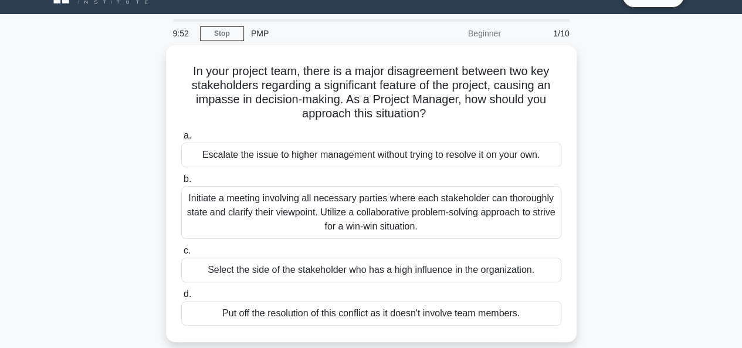  Describe the element at coordinates (187, 178) in the screenshot. I see `span: b.` at that location.